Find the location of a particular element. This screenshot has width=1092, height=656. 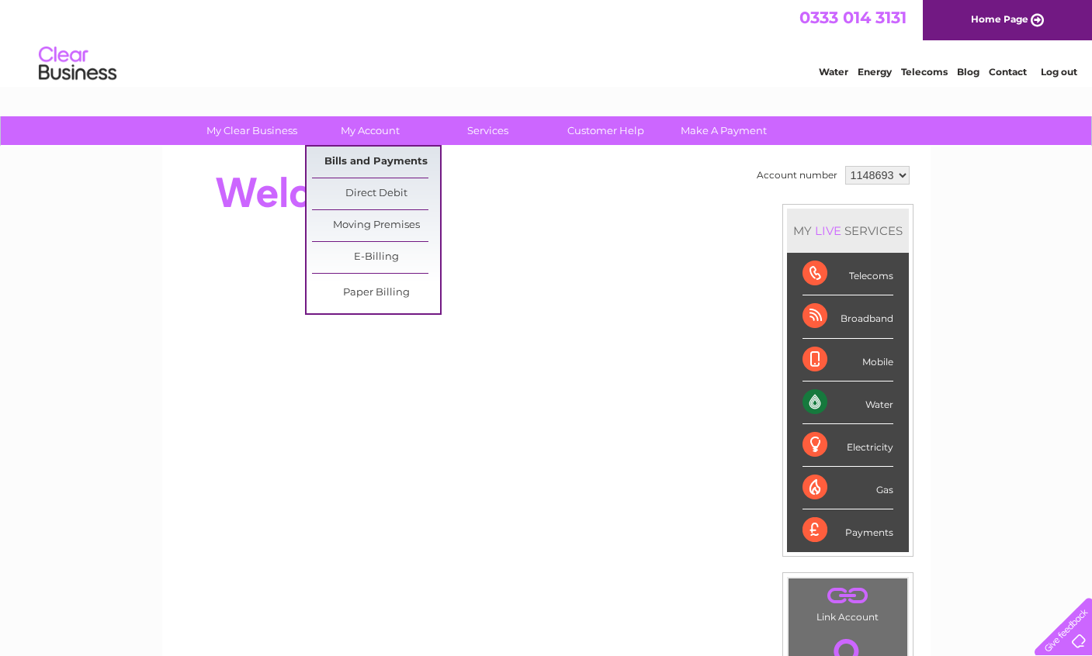

div: Payments is located at coordinates (847, 531).